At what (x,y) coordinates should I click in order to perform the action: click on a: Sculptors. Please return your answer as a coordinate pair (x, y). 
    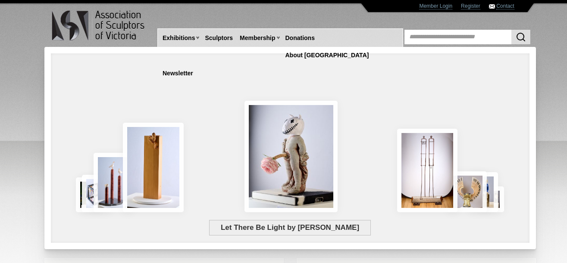
    Looking at the image, I should click on (218, 38).